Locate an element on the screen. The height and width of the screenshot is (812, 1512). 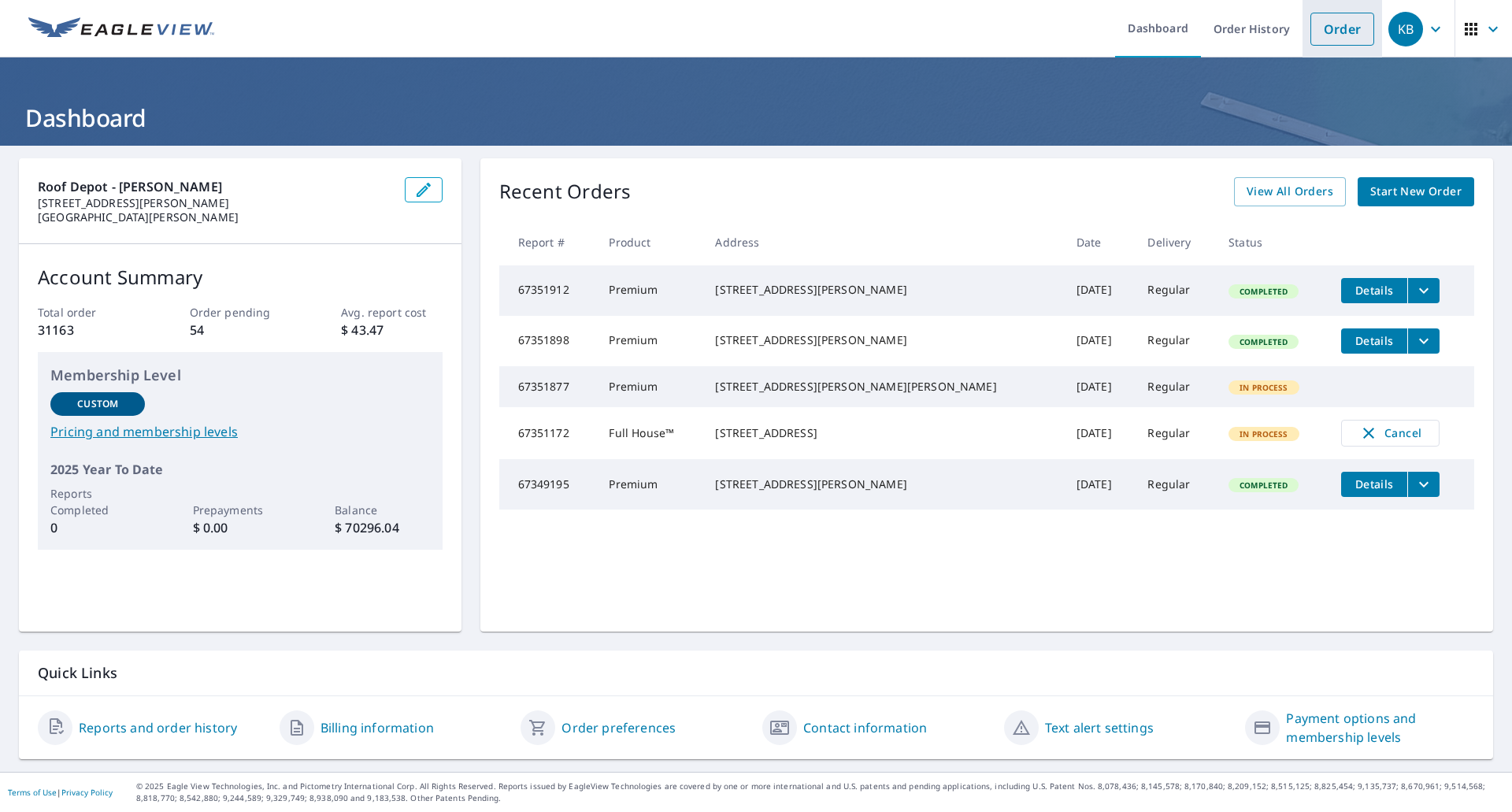
p: Balance is located at coordinates (382, 509).